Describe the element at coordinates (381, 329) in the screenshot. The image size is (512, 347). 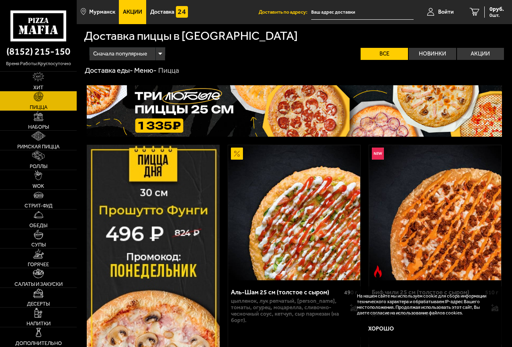
I see `button: Хорошо` at that location.